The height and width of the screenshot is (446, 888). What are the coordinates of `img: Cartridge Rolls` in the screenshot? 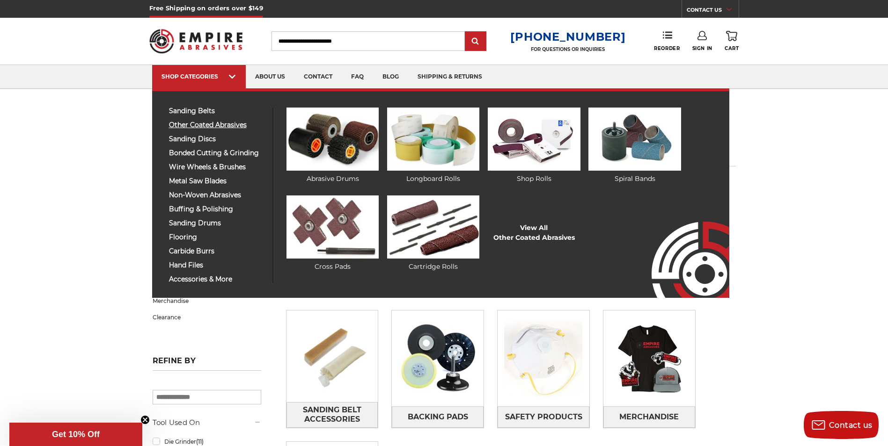 It's located at (433, 227).